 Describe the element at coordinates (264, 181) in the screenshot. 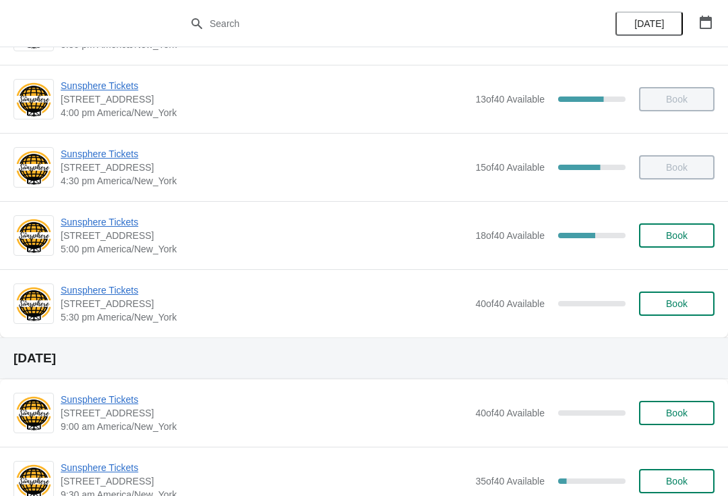

I see `span: 4:30 pm America/New_York` at that location.